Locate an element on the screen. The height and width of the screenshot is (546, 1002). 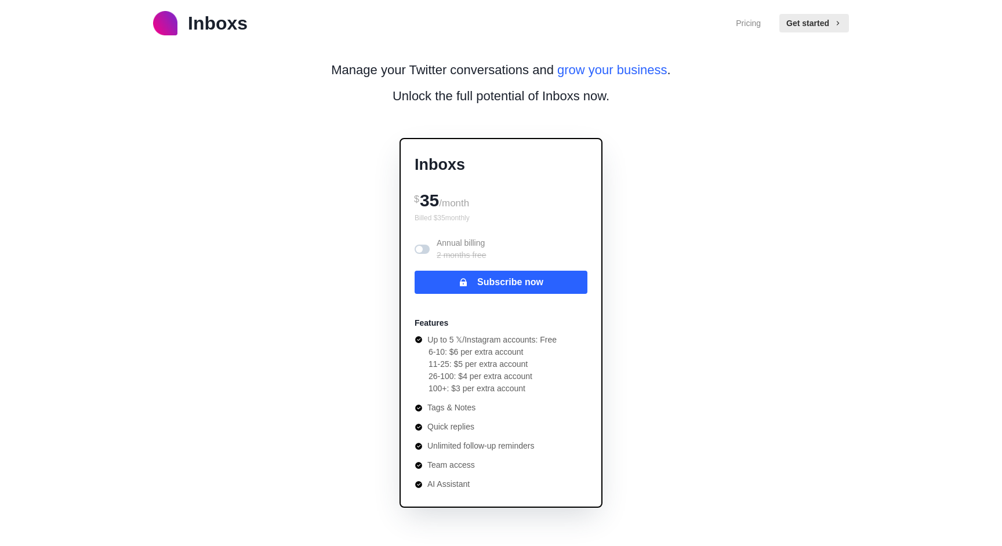
li: AI Assistant is located at coordinates (485, 484).